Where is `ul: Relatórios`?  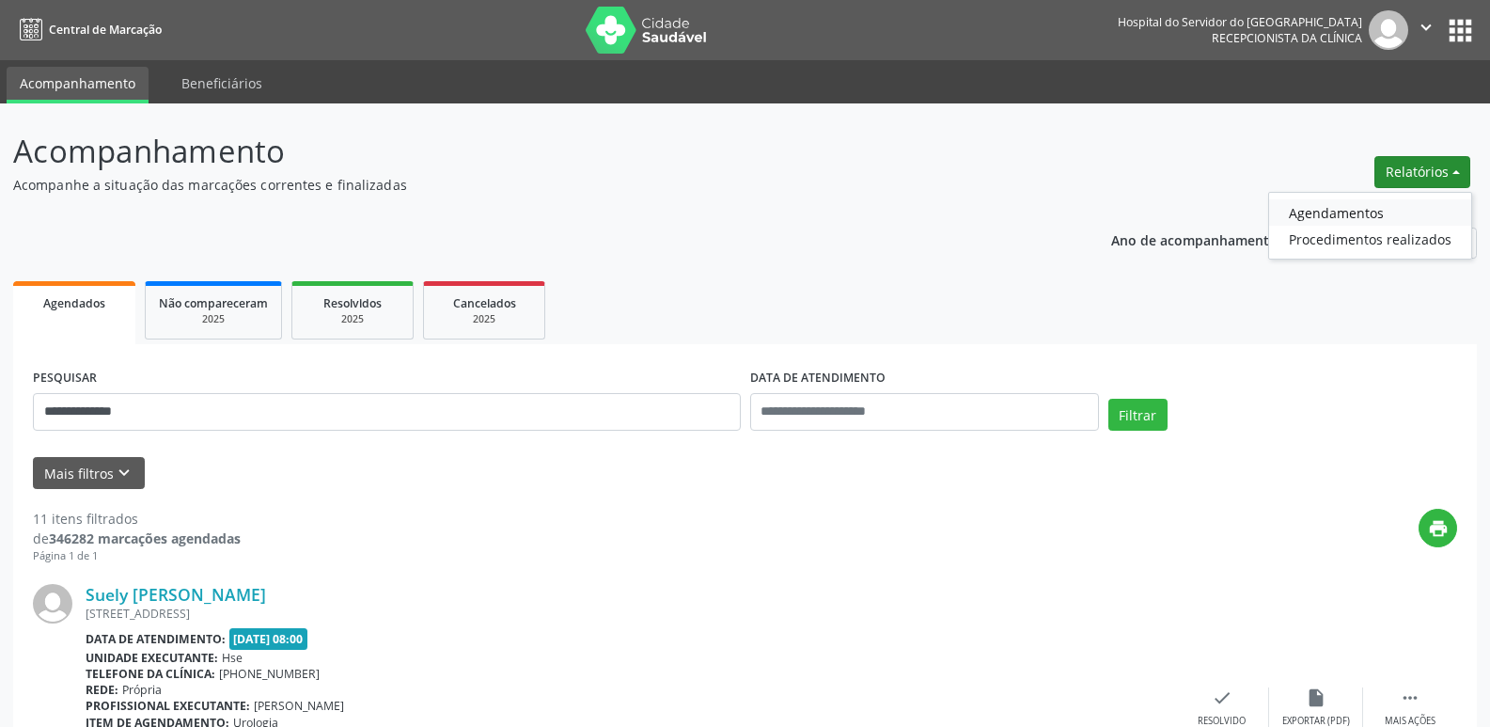 ul: Relatórios is located at coordinates (1369, 226).